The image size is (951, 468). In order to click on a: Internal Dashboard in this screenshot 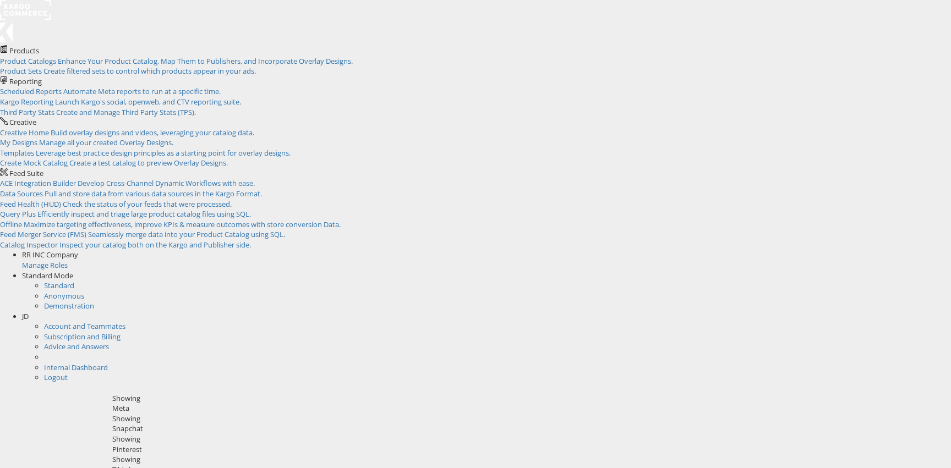, I will do `click(76, 368)`.